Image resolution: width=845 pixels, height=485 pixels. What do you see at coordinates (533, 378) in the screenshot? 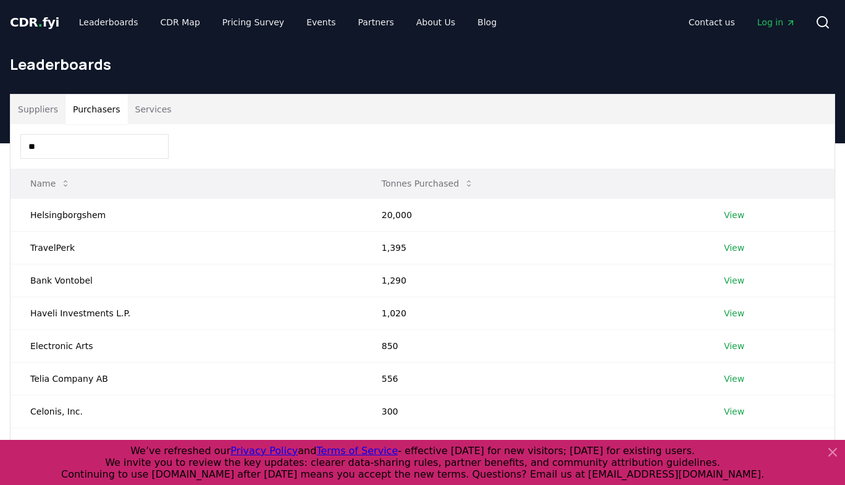
I see `td: 556` at bounding box center [533, 378].